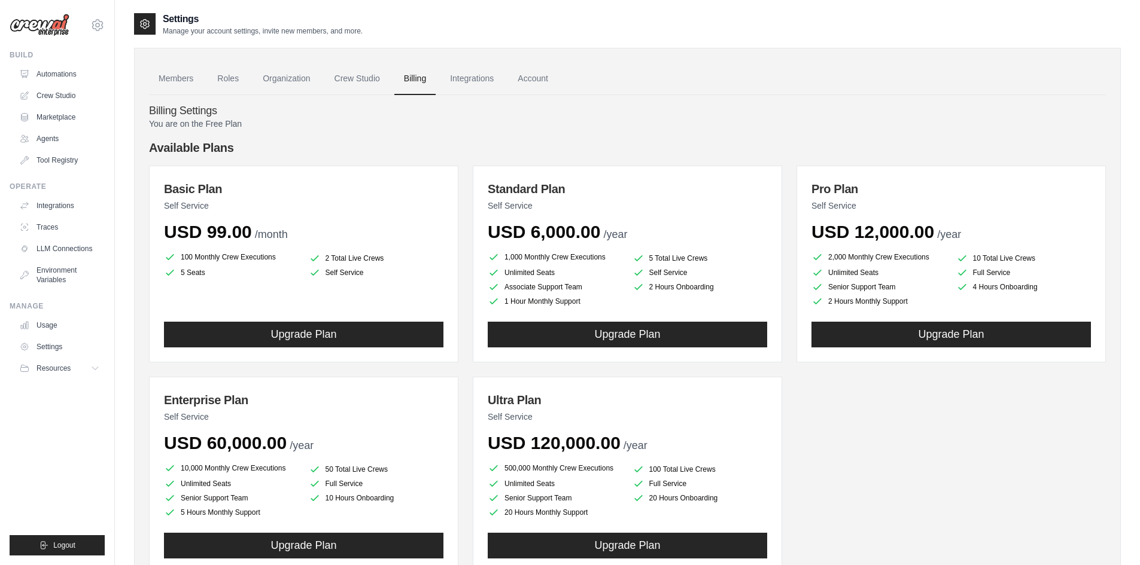 The width and height of the screenshot is (1140, 565). What do you see at coordinates (286, 79) in the screenshot?
I see `a: Organization` at bounding box center [286, 79].